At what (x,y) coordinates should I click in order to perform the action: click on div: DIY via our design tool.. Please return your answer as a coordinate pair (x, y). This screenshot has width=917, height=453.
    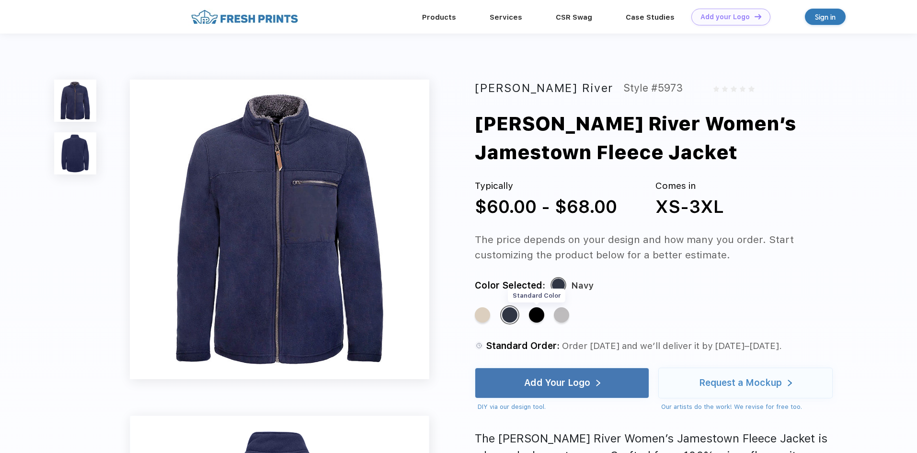
    Looking at the image, I should click on (563, 407).